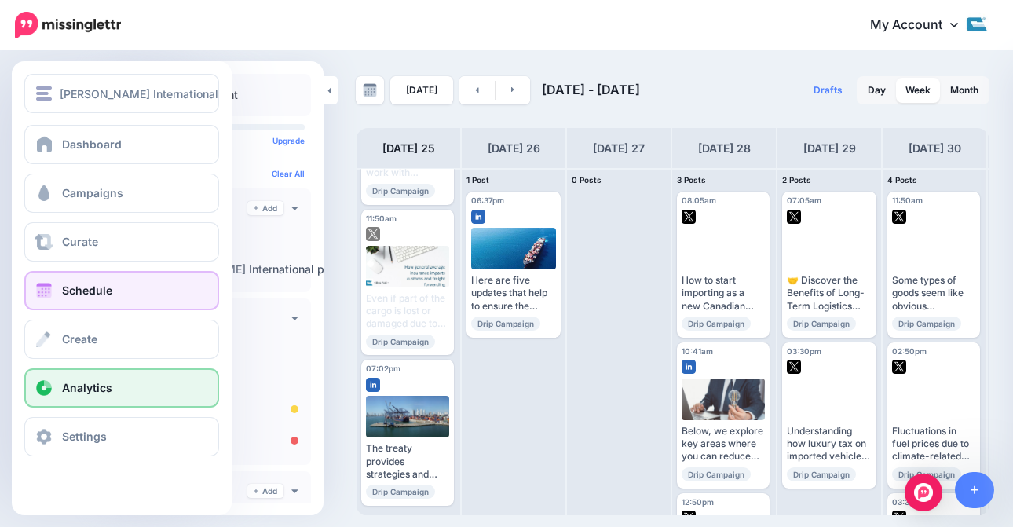  What do you see at coordinates (697, 351) in the screenshot?
I see `span: 10:41am` at bounding box center [697, 351].